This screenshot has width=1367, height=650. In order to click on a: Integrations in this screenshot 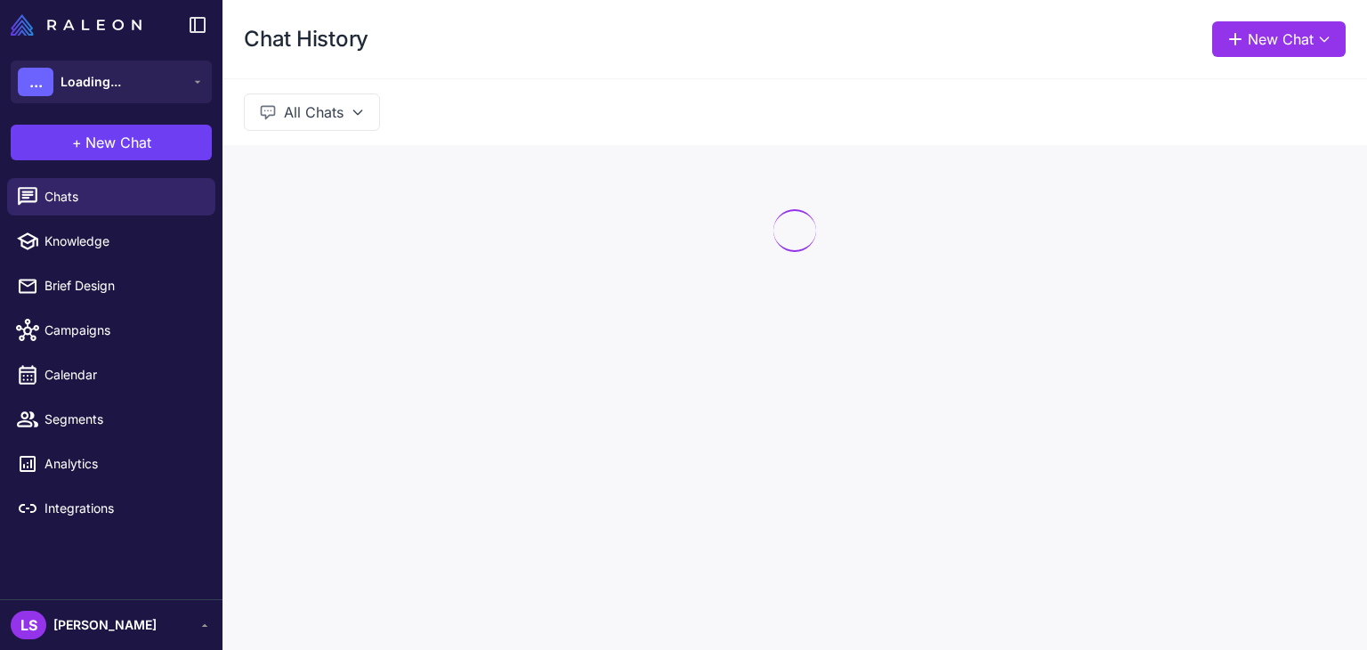, I will do `click(111, 508)`.